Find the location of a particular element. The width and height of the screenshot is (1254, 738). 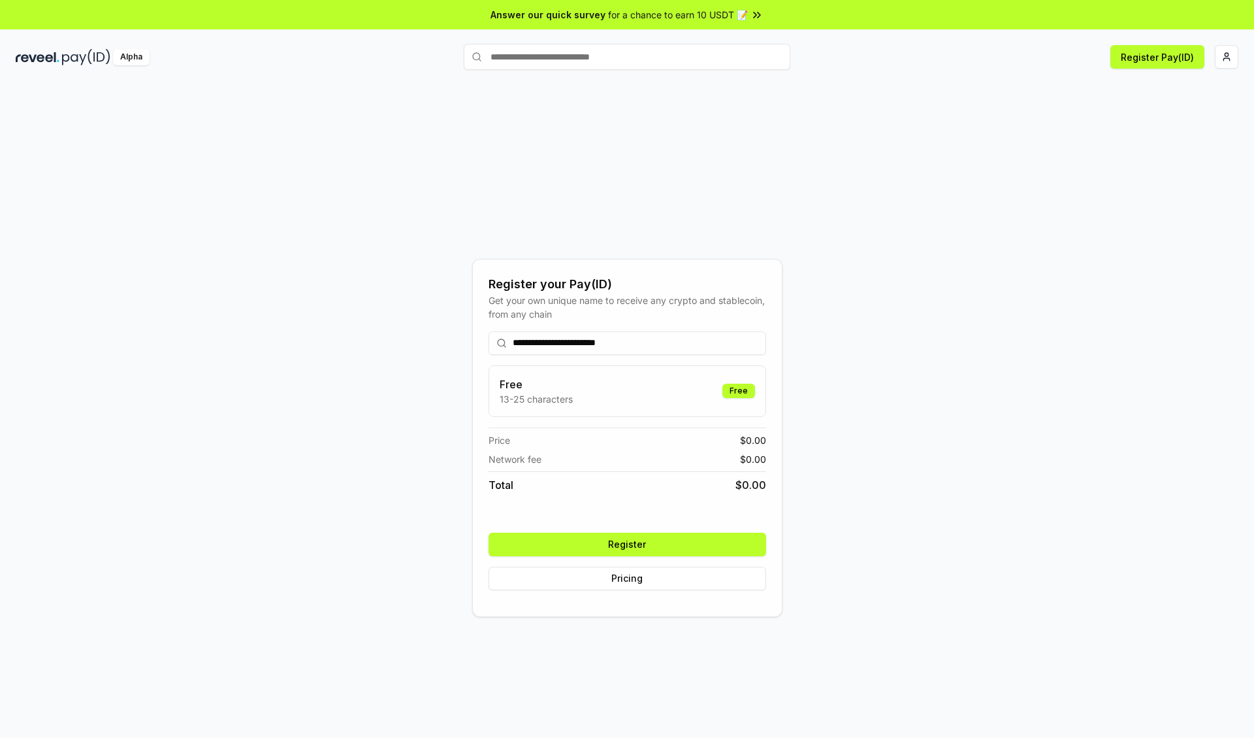

img: reveel_dark is located at coordinates (37, 57).